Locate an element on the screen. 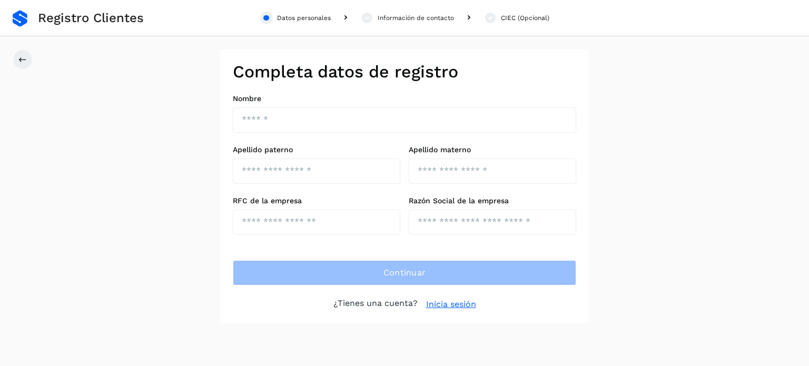  h2: Completa datos de registro is located at coordinates (405, 72).